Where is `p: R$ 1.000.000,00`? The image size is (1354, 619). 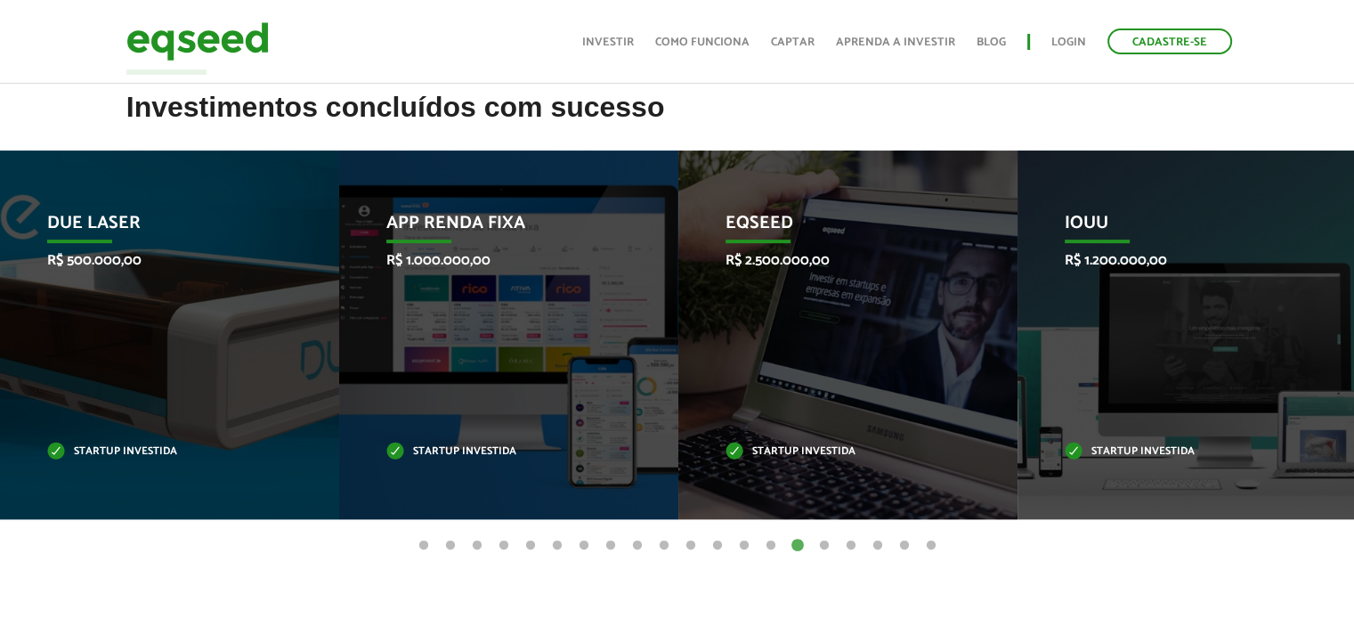
p: R$ 1.000.000,00 is located at coordinates (496, 260).